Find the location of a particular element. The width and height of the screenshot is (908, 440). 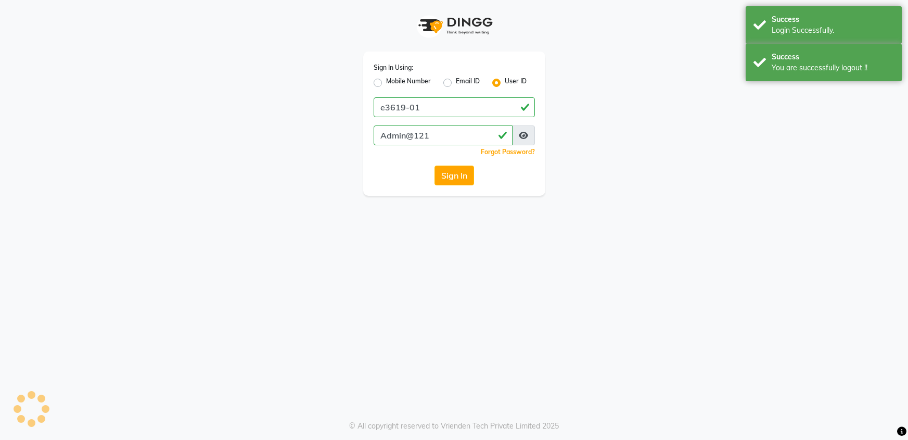

label: User ID is located at coordinates (516, 83).